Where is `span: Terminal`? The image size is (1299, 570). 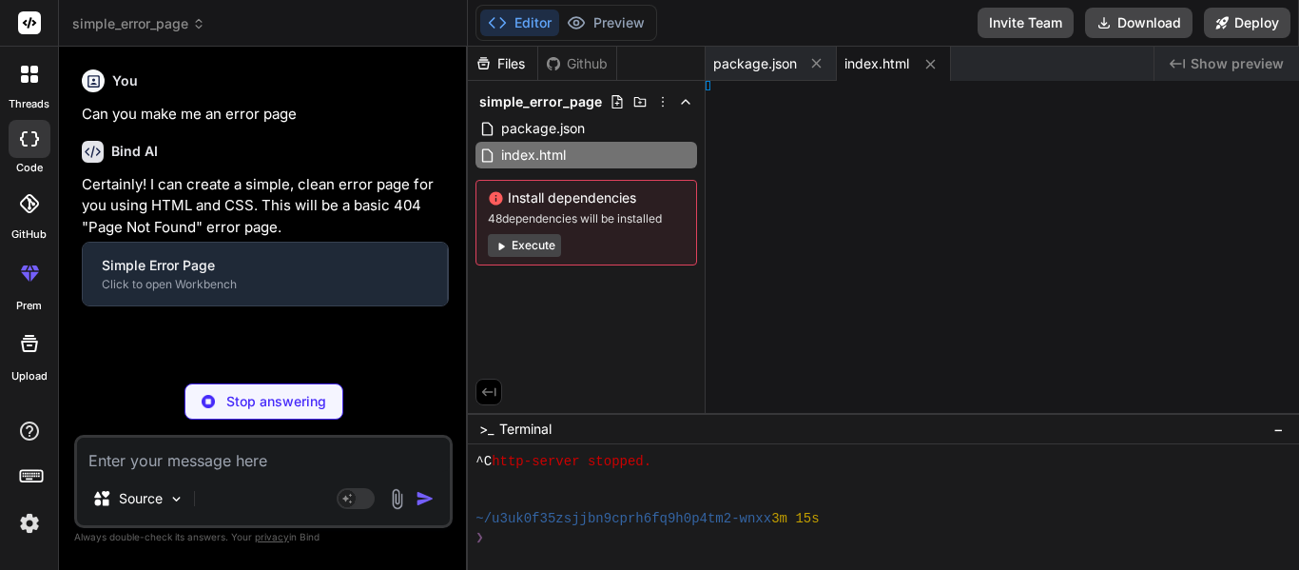
span: Terminal is located at coordinates (525, 429).